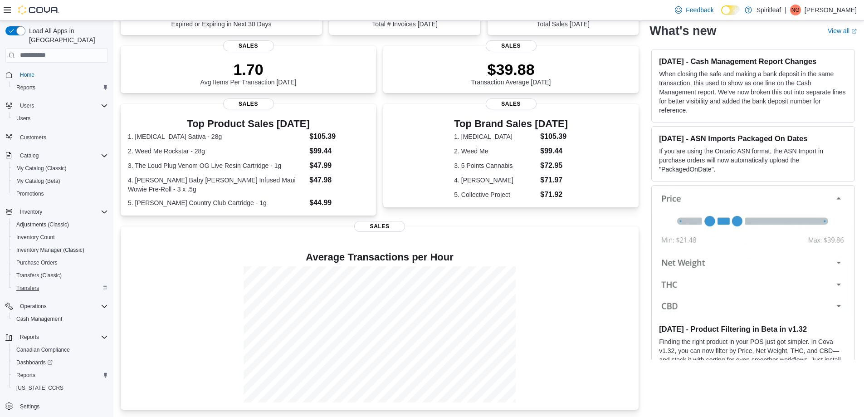 Image resolution: width=864 pixels, height=417 pixels. I want to click on a: Purchase Orders, so click(37, 263).